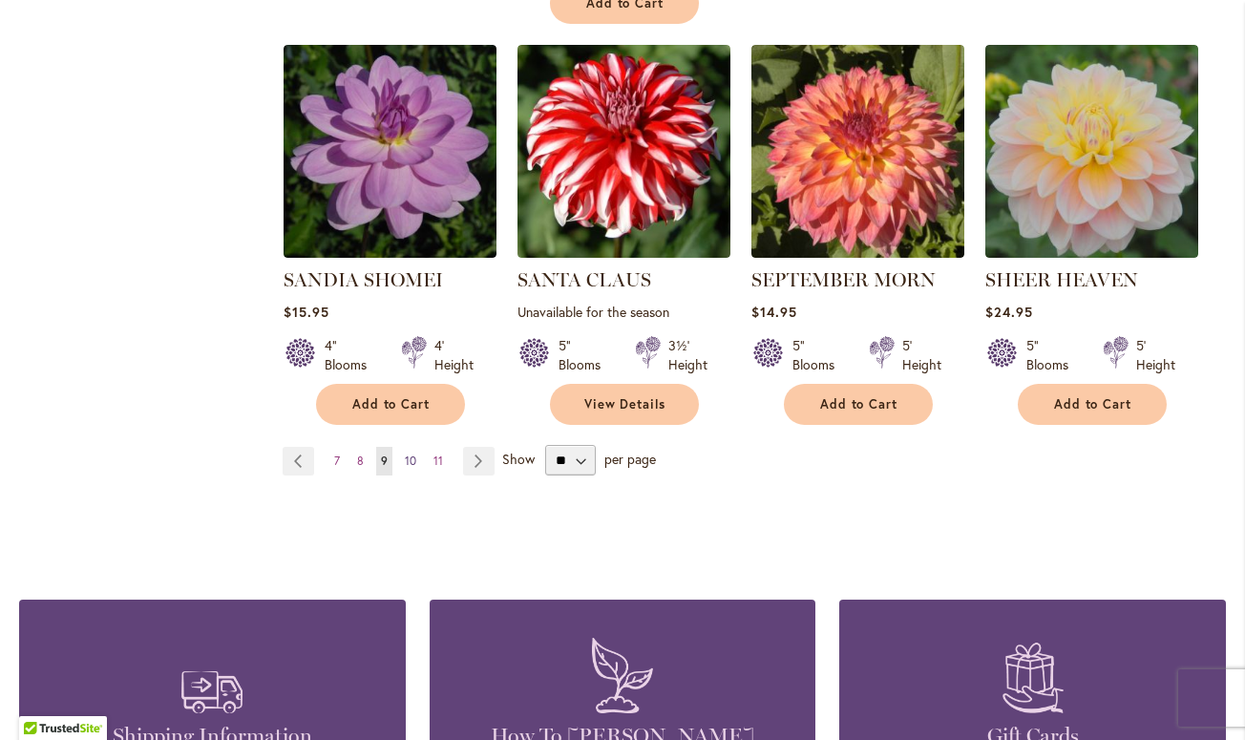 The width and height of the screenshot is (1245, 740). I want to click on span: 11, so click(438, 460).